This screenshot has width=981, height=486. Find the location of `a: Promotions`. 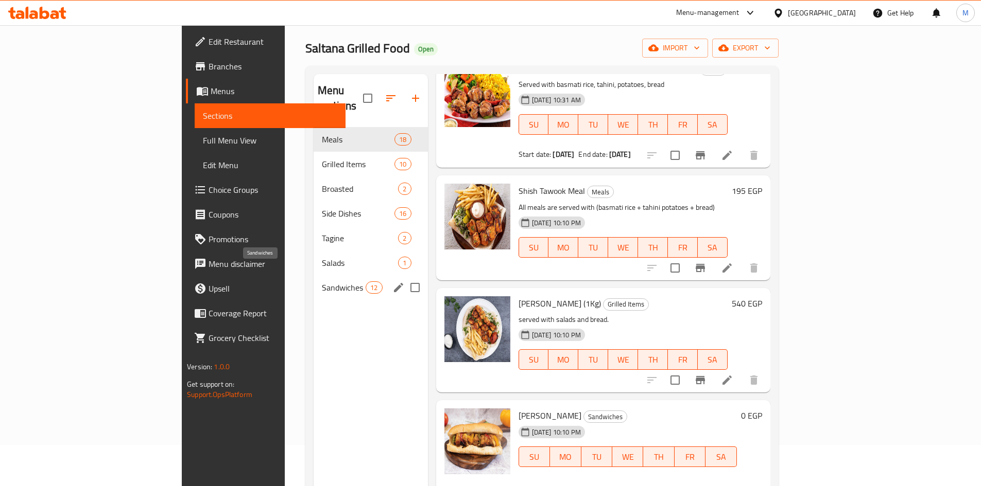

a: Promotions is located at coordinates (266, 239).